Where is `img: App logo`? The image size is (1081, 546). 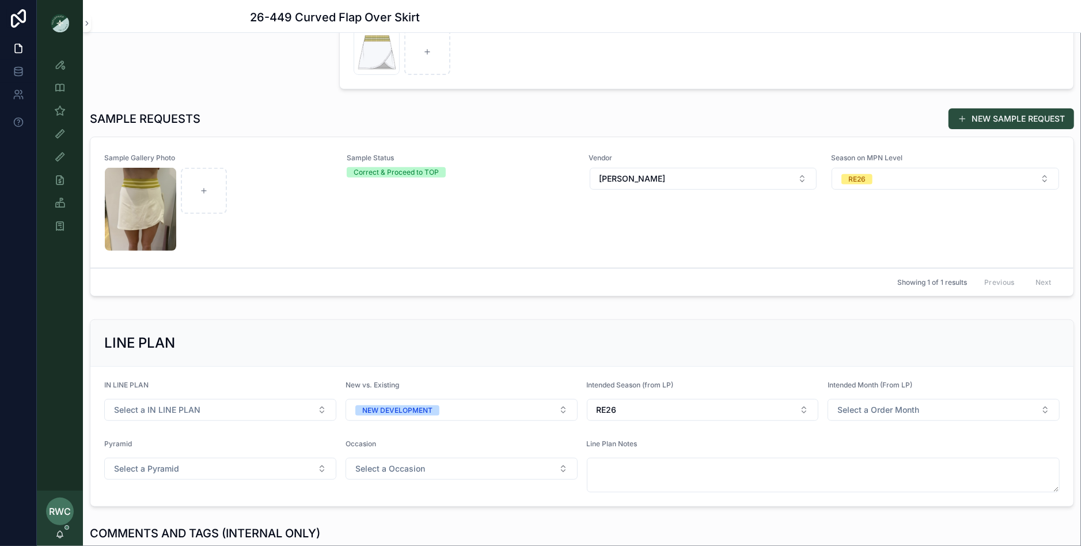
img: App logo is located at coordinates (60, 23).